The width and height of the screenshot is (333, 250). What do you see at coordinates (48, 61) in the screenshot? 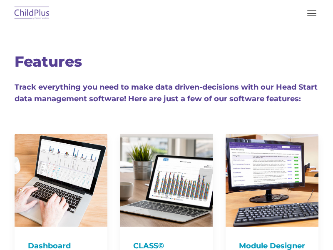
I see `span: Features` at bounding box center [48, 61].